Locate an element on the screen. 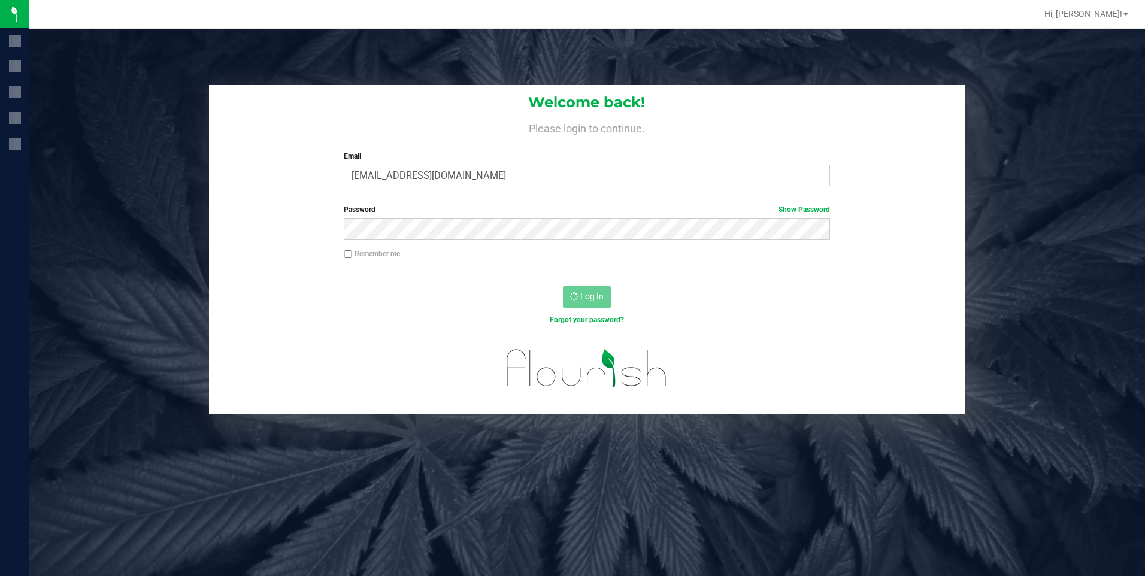 This screenshot has width=1145, height=576. label: Email is located at coordinates (587, 156).